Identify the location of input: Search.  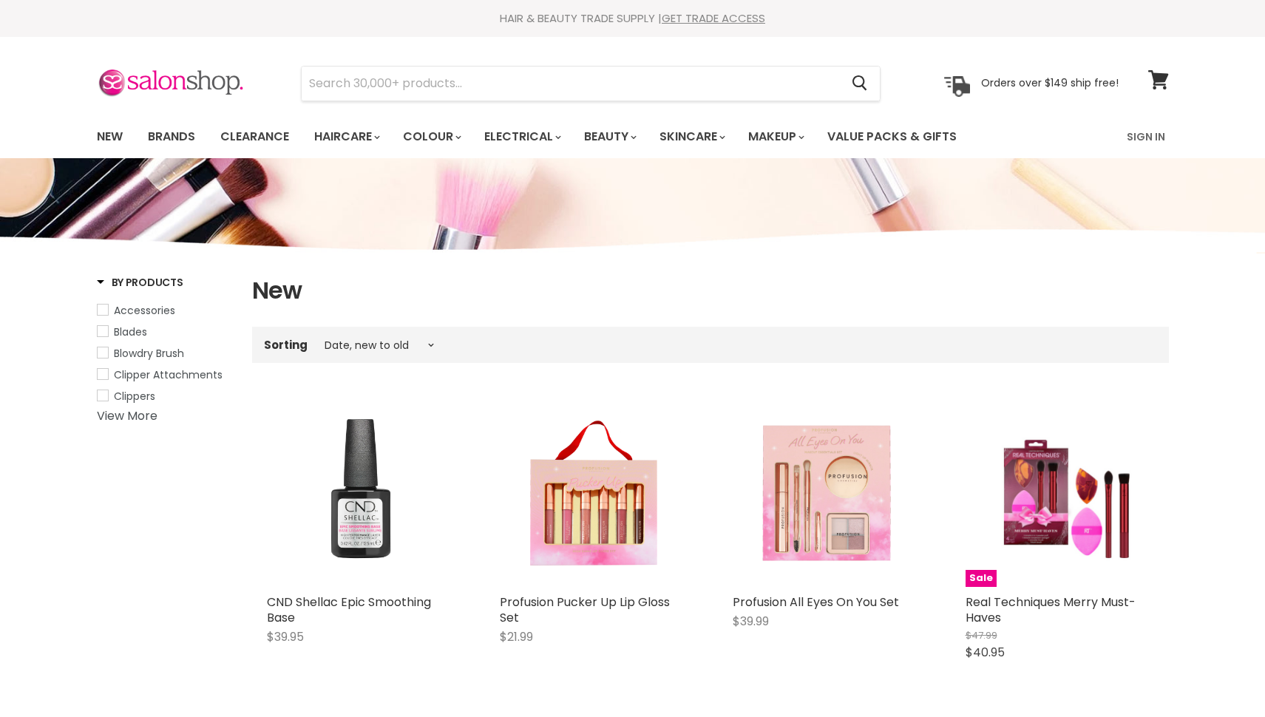
(571, 84).